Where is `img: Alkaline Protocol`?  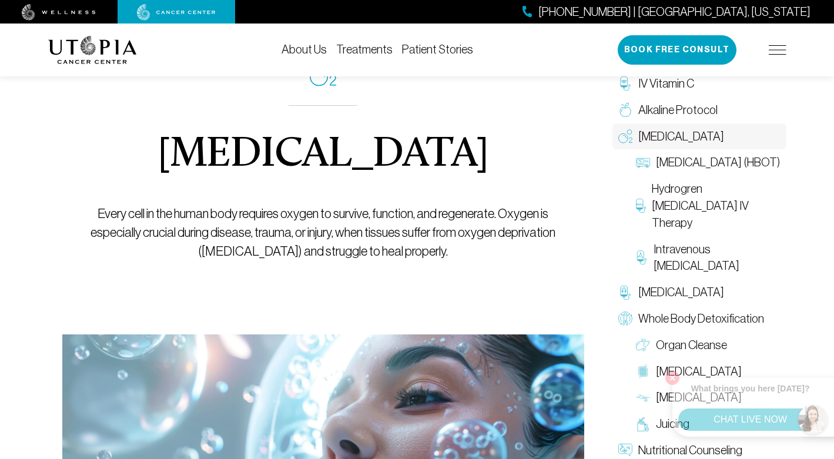
img: Alkaline Protocol is located at coordinates (625, 110).